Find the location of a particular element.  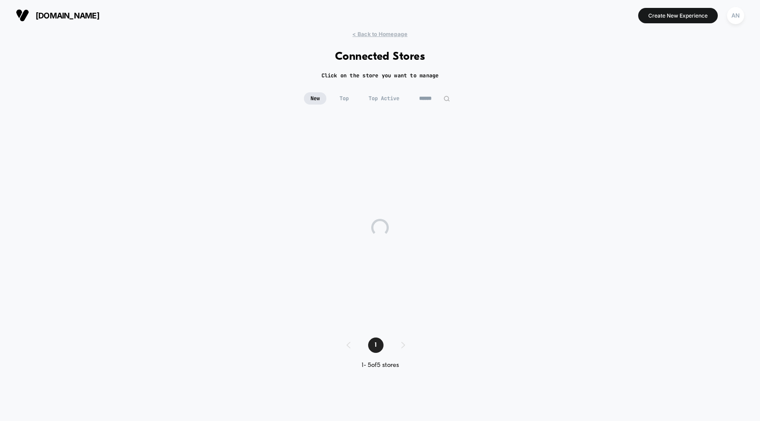

h1: Connected Stores is located at coordinates (380, 57).